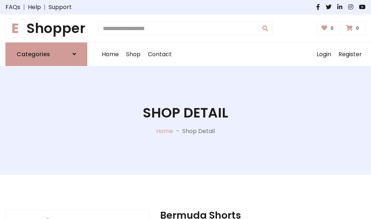 This screenshot has height=219, width=371. What do you see at coordinates (46, 28) in the screenshot?
I see `a: EShopper` at bounding box center [46, 28].